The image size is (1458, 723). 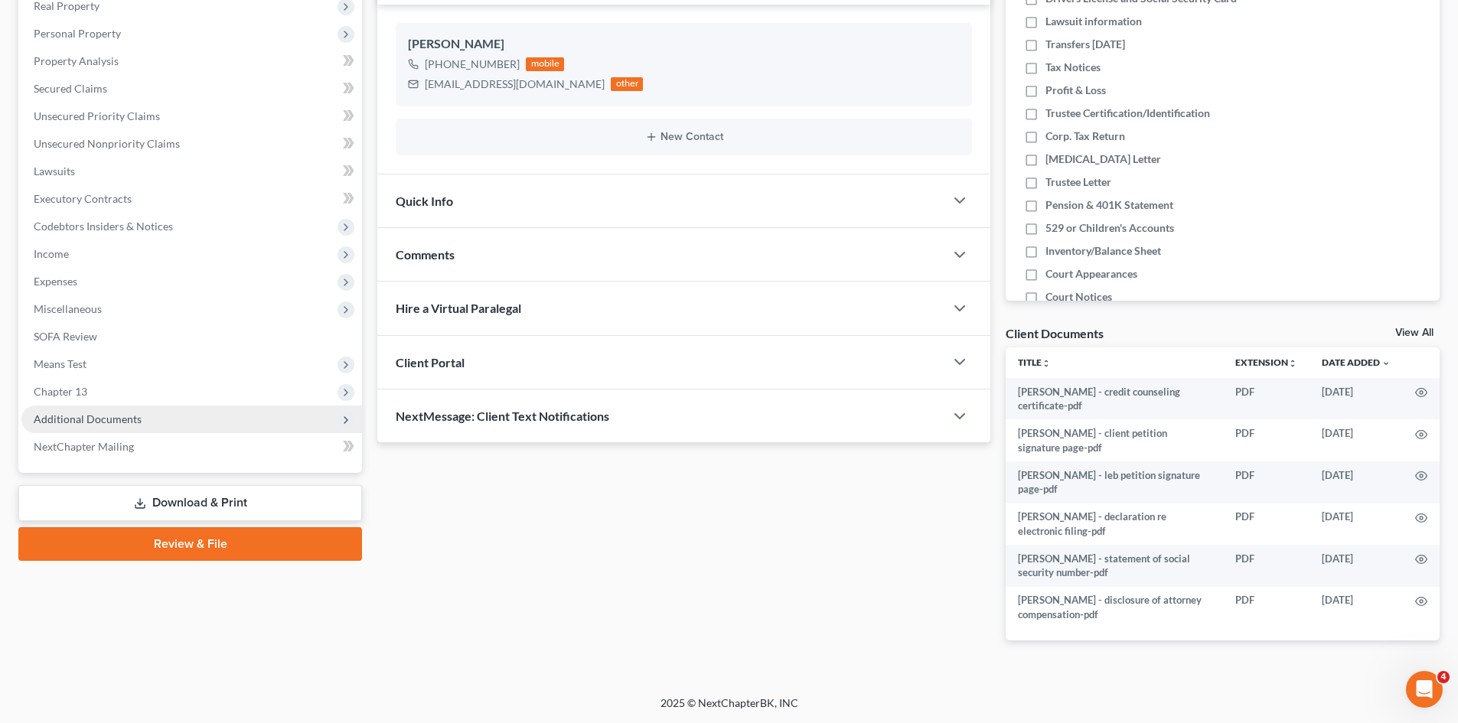 I want to click on span: Expenses, so click(x=55, y=281).